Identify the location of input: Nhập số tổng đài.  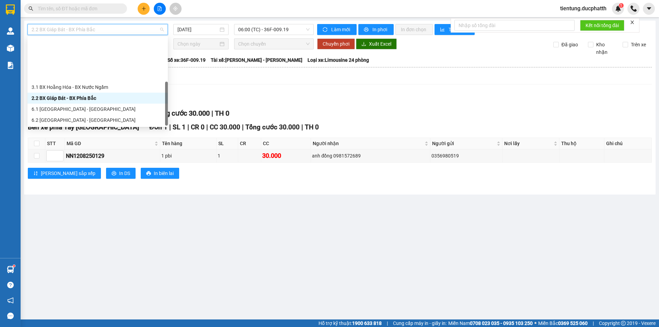
(515, 25).